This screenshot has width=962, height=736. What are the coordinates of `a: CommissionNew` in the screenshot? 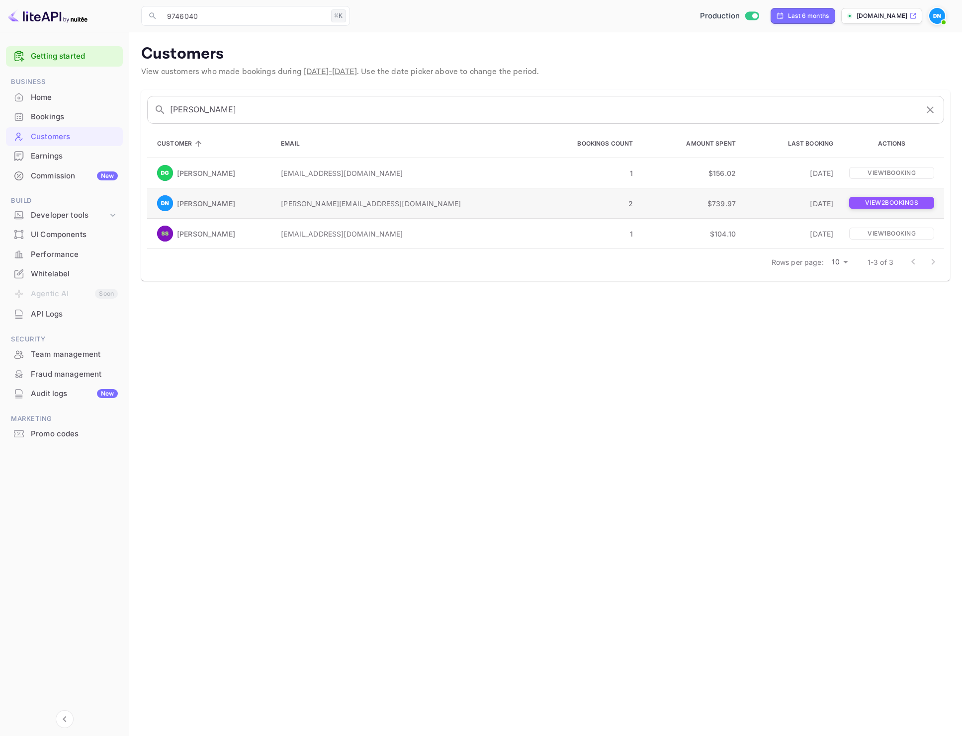 It's located at (64, 175).